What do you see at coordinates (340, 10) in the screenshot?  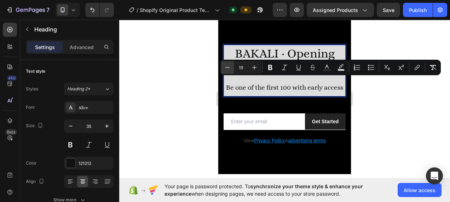 I see `button: Assigned Products` at bounding box center [340, 10].